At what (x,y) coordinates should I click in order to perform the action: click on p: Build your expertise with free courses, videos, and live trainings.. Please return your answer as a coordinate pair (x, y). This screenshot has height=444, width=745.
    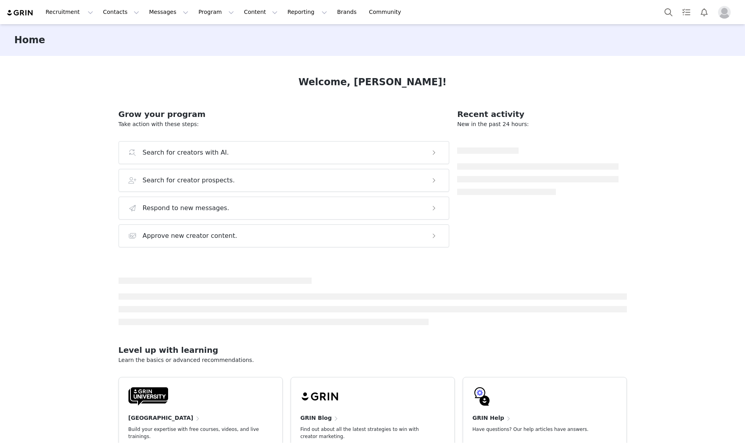
    Looking at the image, I should click on (194, 433).